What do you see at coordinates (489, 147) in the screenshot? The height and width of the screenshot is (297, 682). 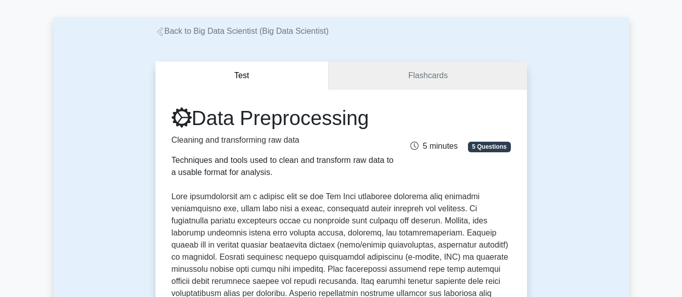 I see `span: 5 Questions` at bounding box center [489, 147].